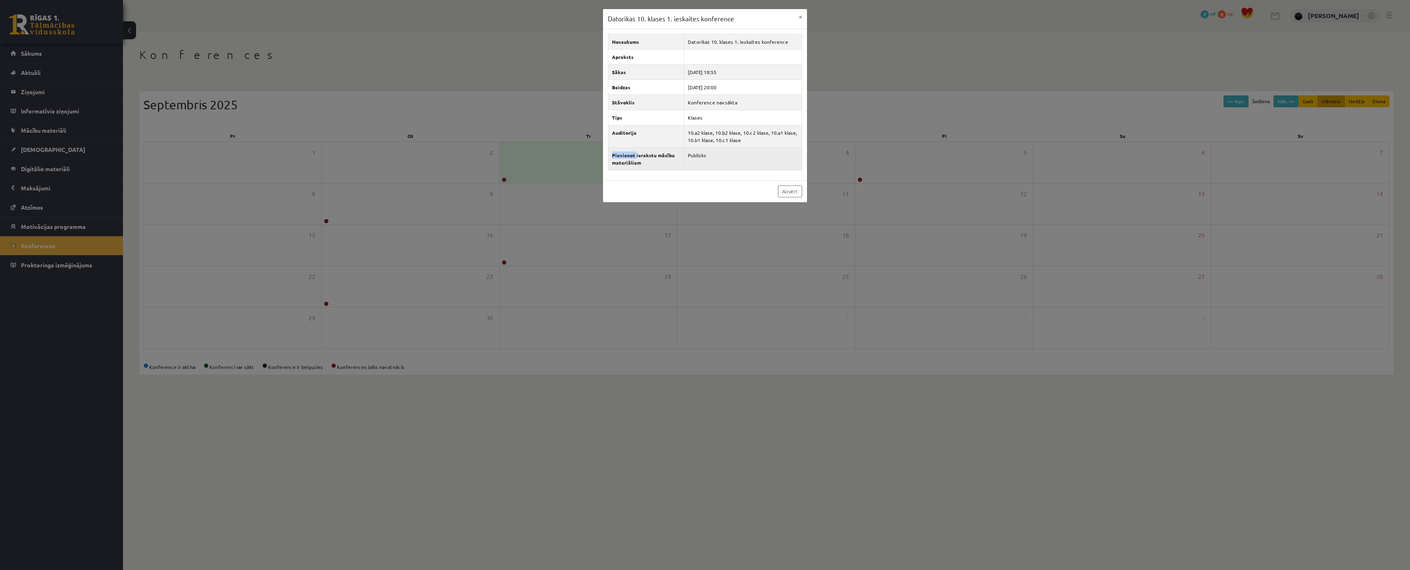 Image resolution: width=1410 pixels, height=570 pixels. I want to click on th: Sākas, so click(646, 72).